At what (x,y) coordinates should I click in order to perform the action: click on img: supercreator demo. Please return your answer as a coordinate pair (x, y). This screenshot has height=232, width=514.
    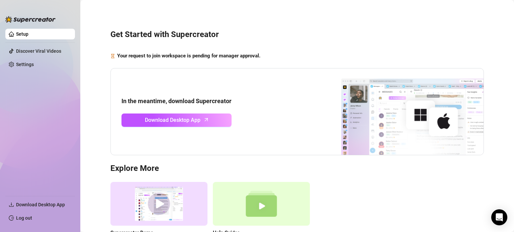
    Looking at the image, I should click on (159, 204).